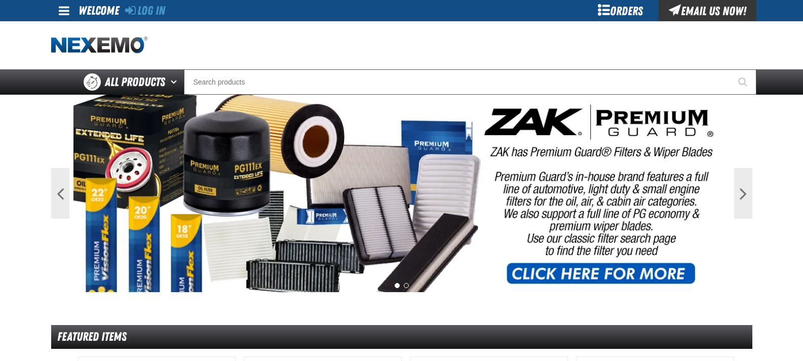  What do you see at coordinates (744, 82) in the screenshot?
I see `button: Start Searching` at bounding box center [744, 82].